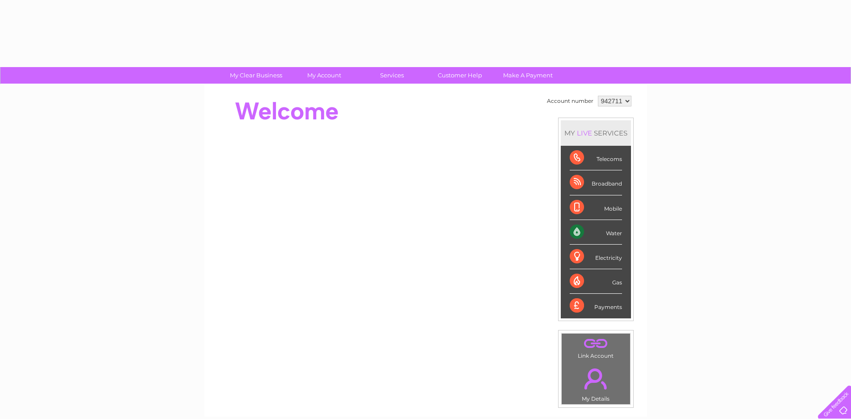 This screenshot has width=851, height=419. I want to click on div: Water, so click(596, 232).